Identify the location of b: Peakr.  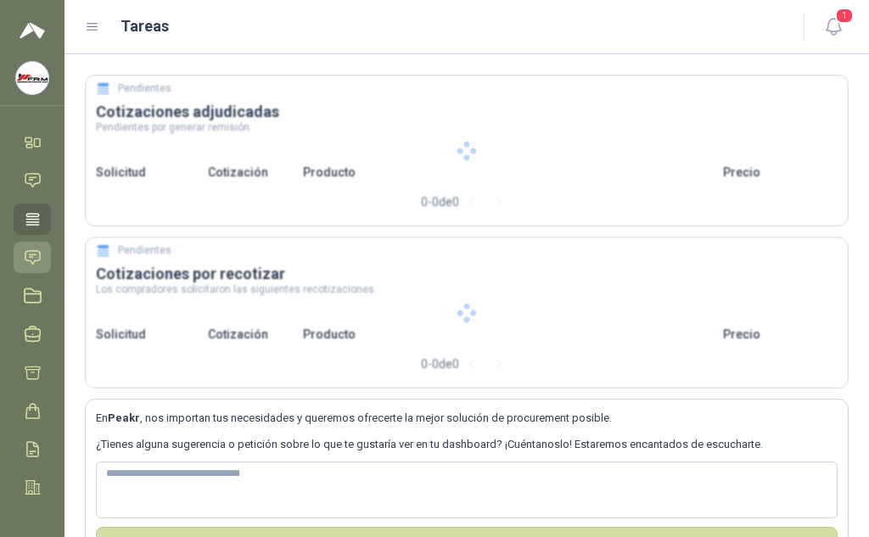
(124, 418).